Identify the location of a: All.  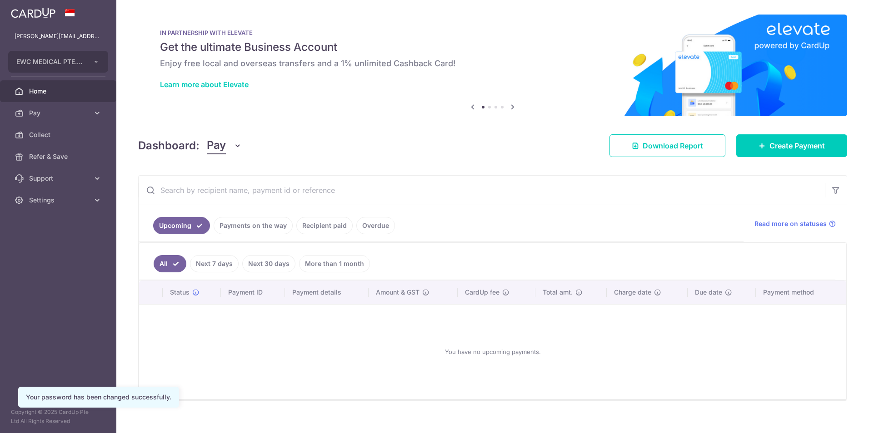
(170, 264).